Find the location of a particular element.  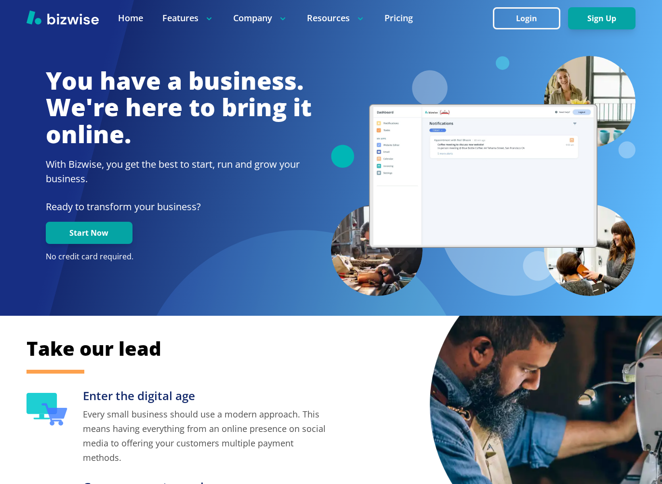

h2: With Bizwise, you get the best to start, run and grow your business. is located at coordinates (179, 171).